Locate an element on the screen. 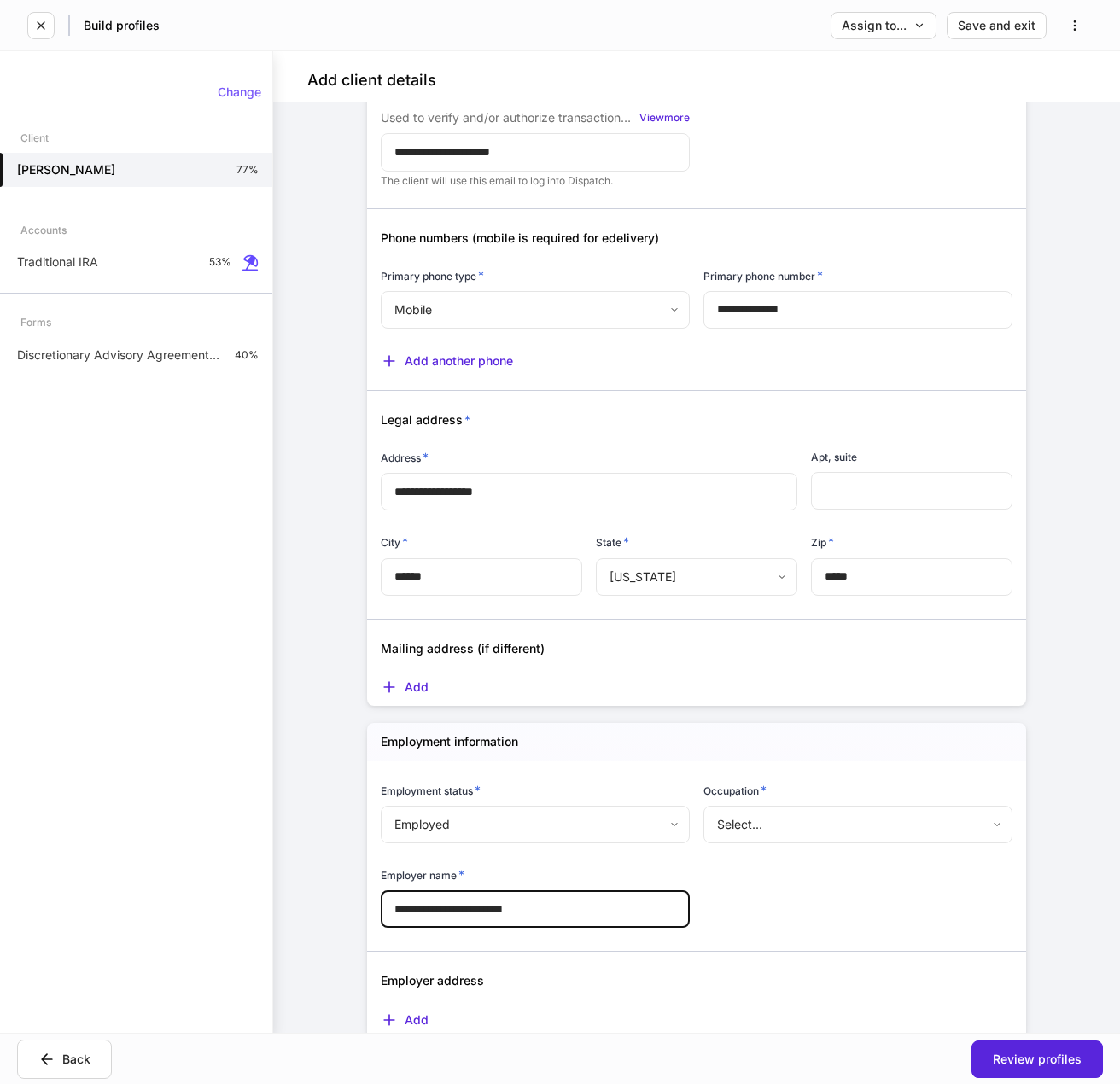 This screenshot has width=1120, height=1084. h4: Add client details is located at coordinates (372, 80).